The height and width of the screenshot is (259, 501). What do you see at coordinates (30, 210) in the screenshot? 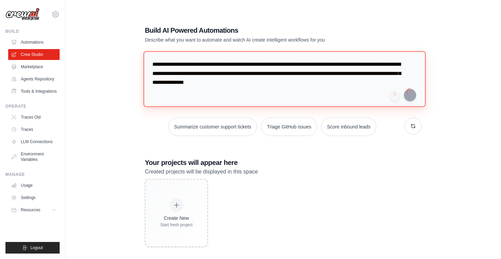
I see `span: Resources` at bounding box center [30, 210].